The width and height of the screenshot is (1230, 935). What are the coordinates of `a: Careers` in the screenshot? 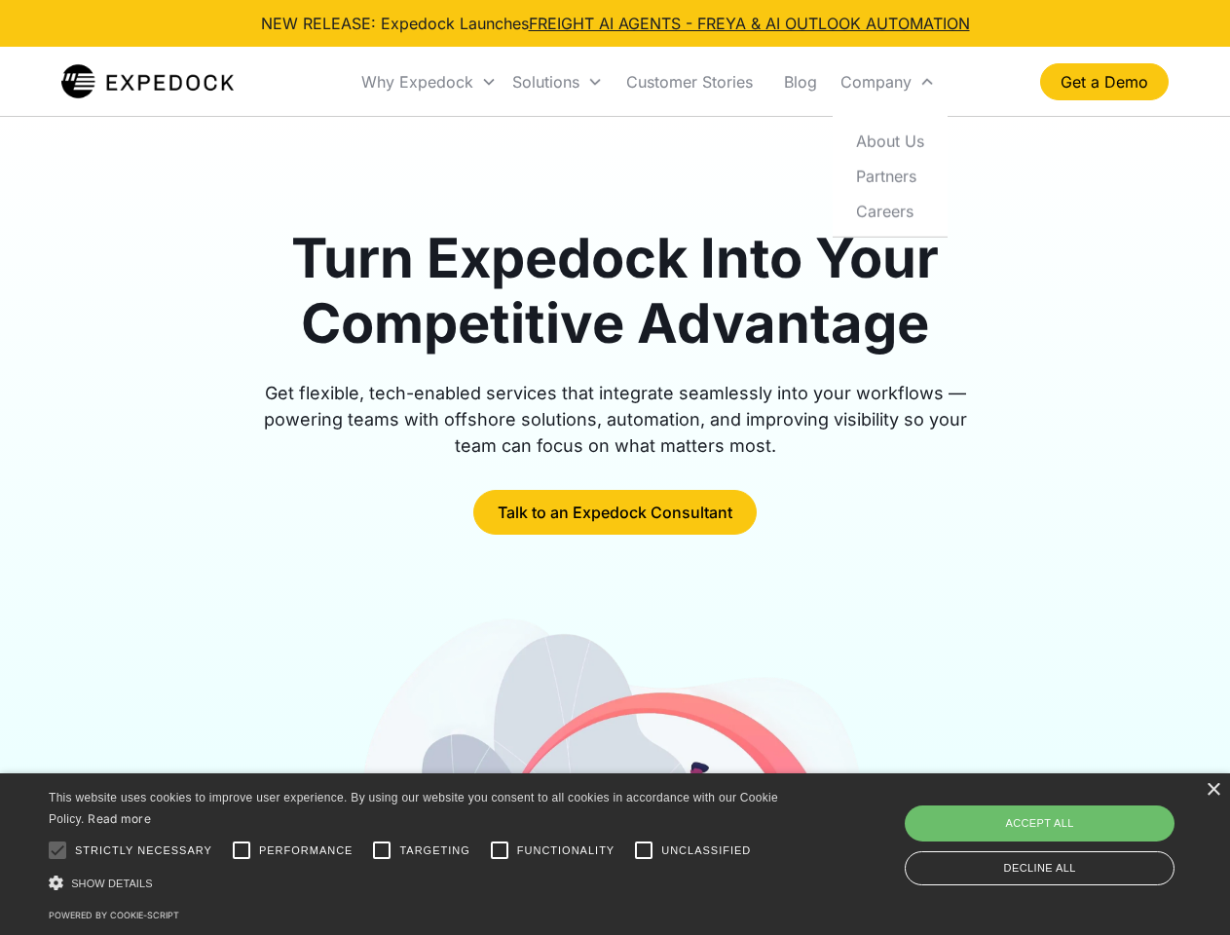 It's located at (890, 210).